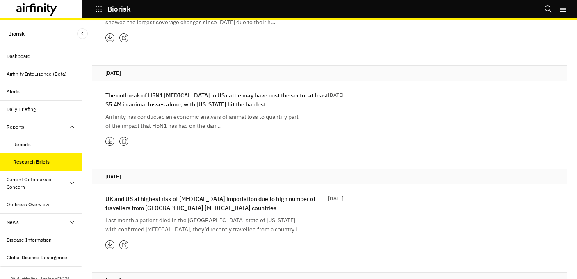 This screenshot has width=577, height=279. Describe the element at coordinates (113, 9) in the screenshot. I see `button: Biorisk` at that location.